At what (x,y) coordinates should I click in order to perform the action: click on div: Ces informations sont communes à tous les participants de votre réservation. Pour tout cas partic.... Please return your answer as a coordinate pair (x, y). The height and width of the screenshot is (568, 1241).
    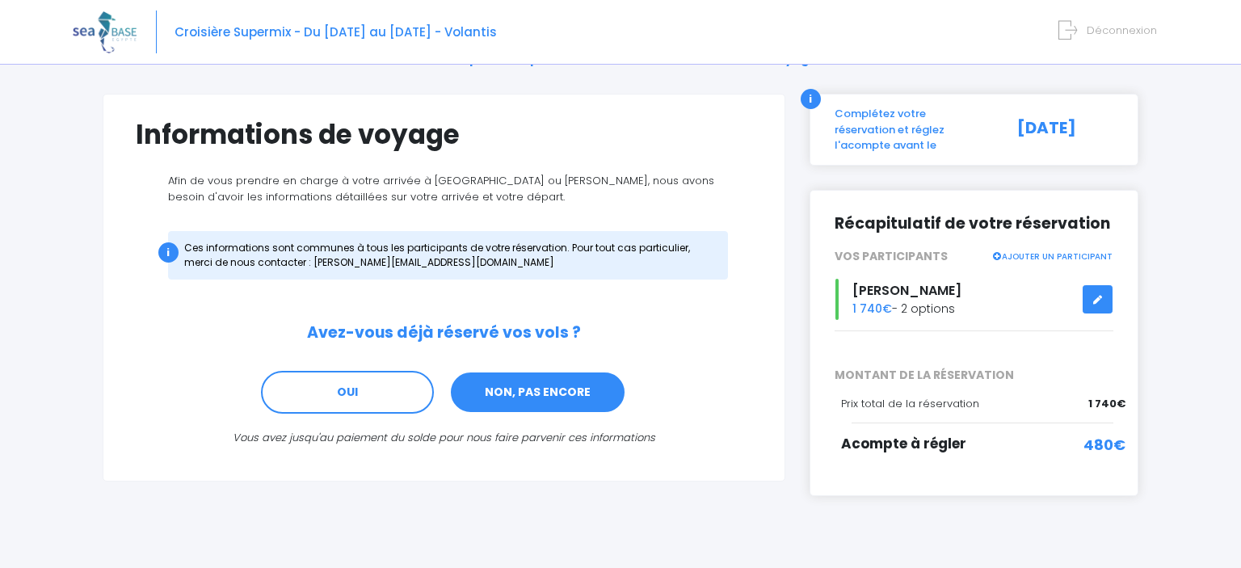
    Looking at the image, I should click on (447, 255).